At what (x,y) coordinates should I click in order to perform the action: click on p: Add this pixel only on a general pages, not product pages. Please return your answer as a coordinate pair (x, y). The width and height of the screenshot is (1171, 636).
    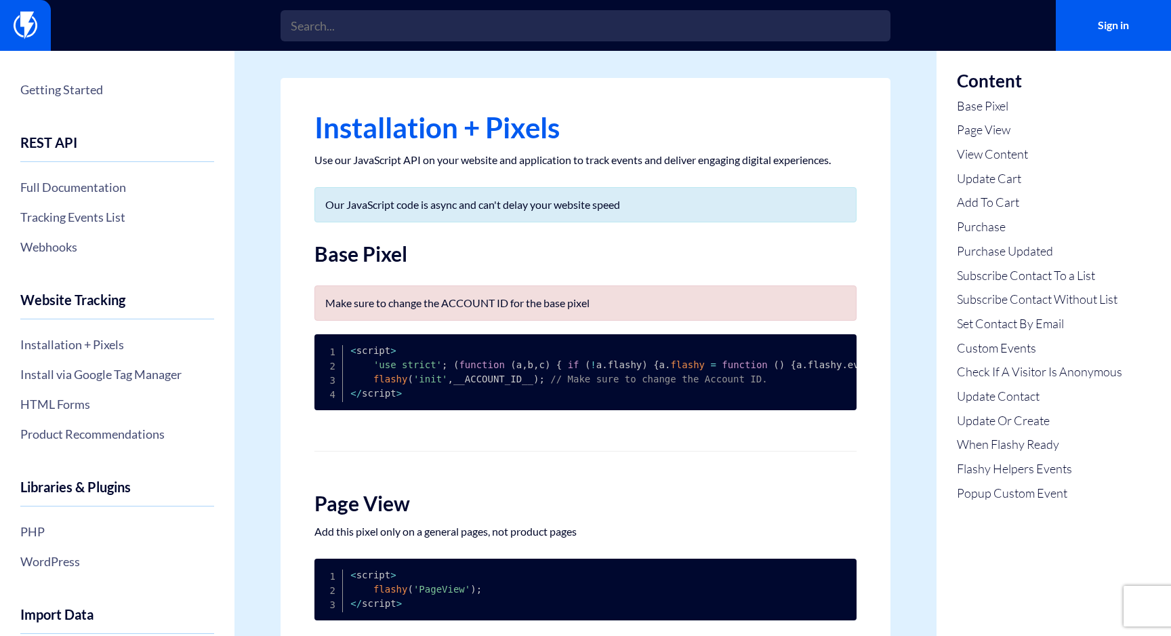
    Looking at the image, I should click on (586, 531).